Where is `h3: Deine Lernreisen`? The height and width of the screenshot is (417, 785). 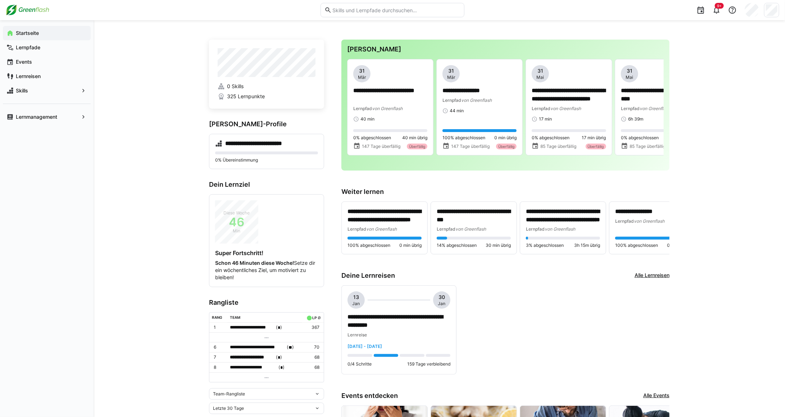
h3: Deine Lernreisen is located at coordinates (368, 276).